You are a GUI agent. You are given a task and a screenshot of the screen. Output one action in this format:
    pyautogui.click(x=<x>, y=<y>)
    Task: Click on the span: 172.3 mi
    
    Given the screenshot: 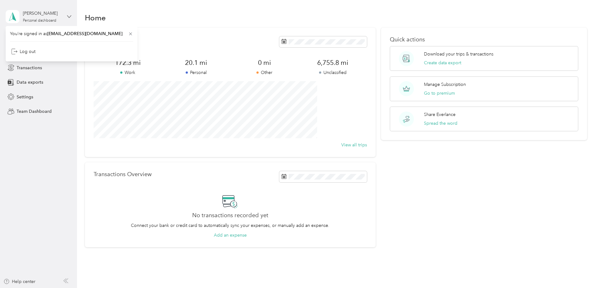 What is the action you would take?
    pyautogui.click(x=128, y=63)
    